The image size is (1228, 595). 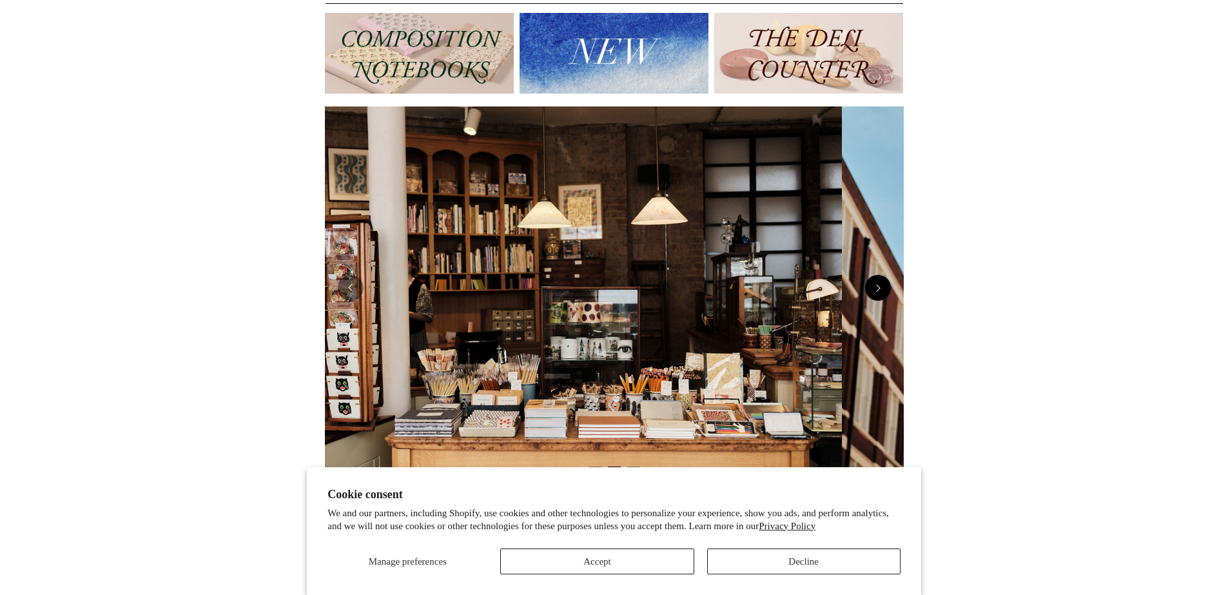 I want to click on span: Manage preferences, so click(x=408, y=561).